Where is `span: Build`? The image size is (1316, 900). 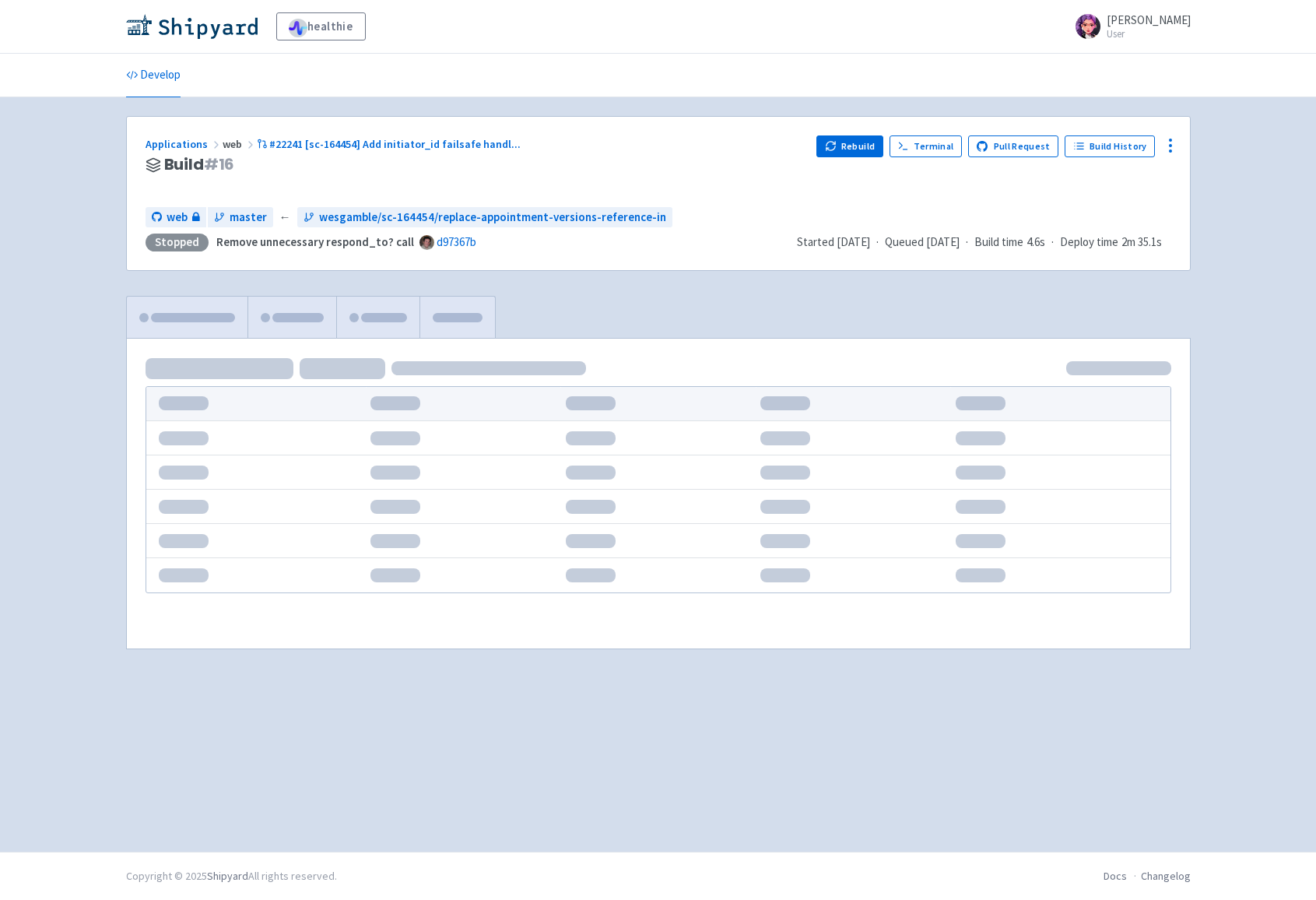
span: Build is located at coordinates (200, 164).